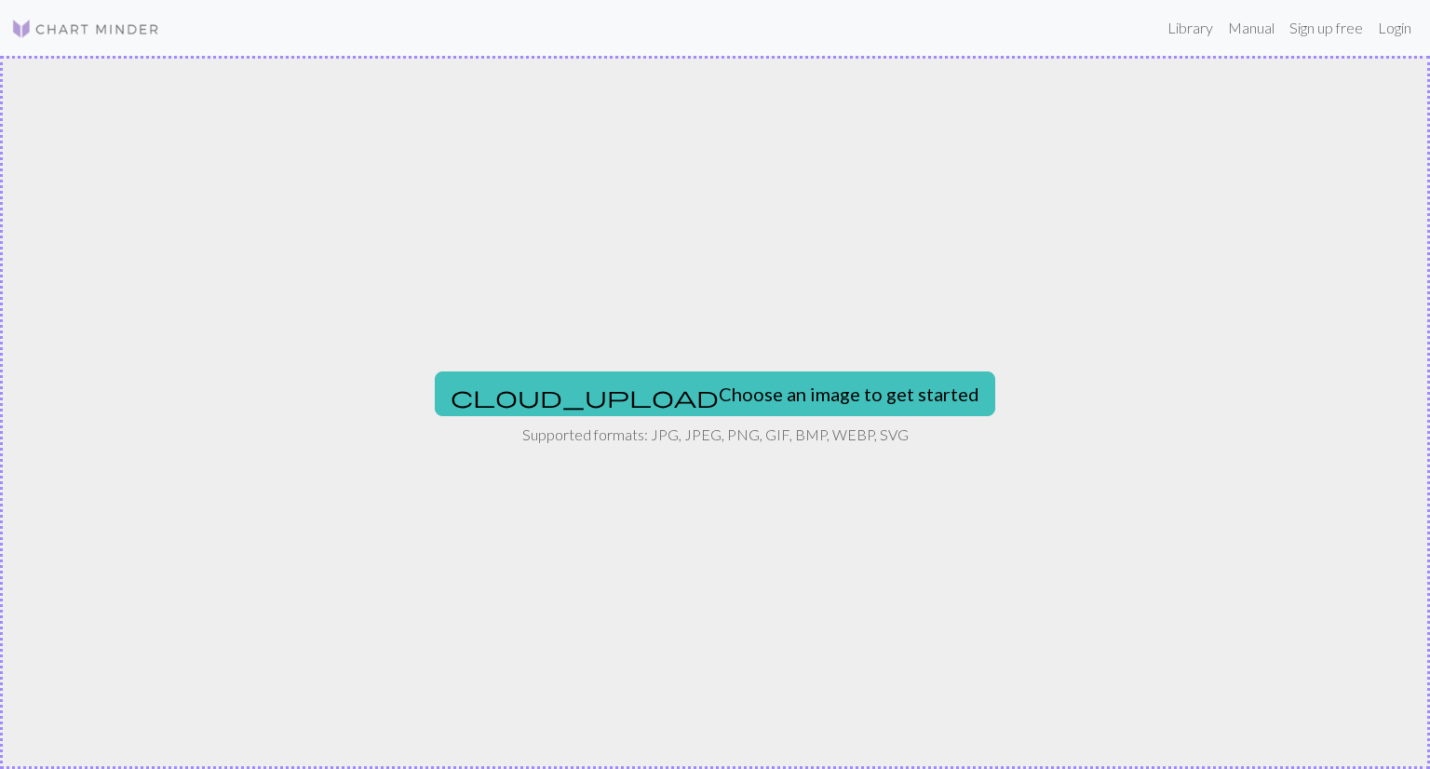 The image size is (1430, 769). Describe the element at coordinates (1251, 28) in the screenshot. I see `a: Manual` at that location.